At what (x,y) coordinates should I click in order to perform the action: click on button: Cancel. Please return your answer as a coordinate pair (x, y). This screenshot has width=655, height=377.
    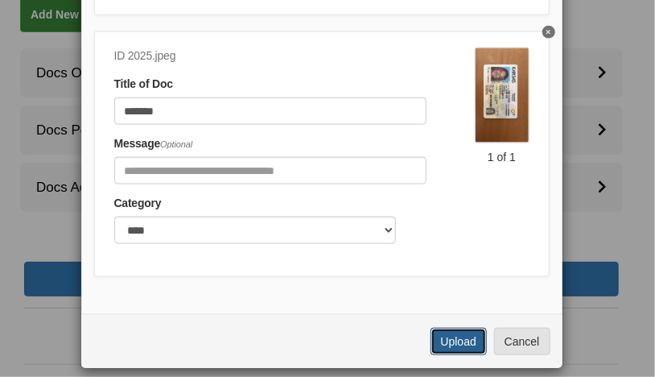
    Looking at the image, I should click on (523, 341).